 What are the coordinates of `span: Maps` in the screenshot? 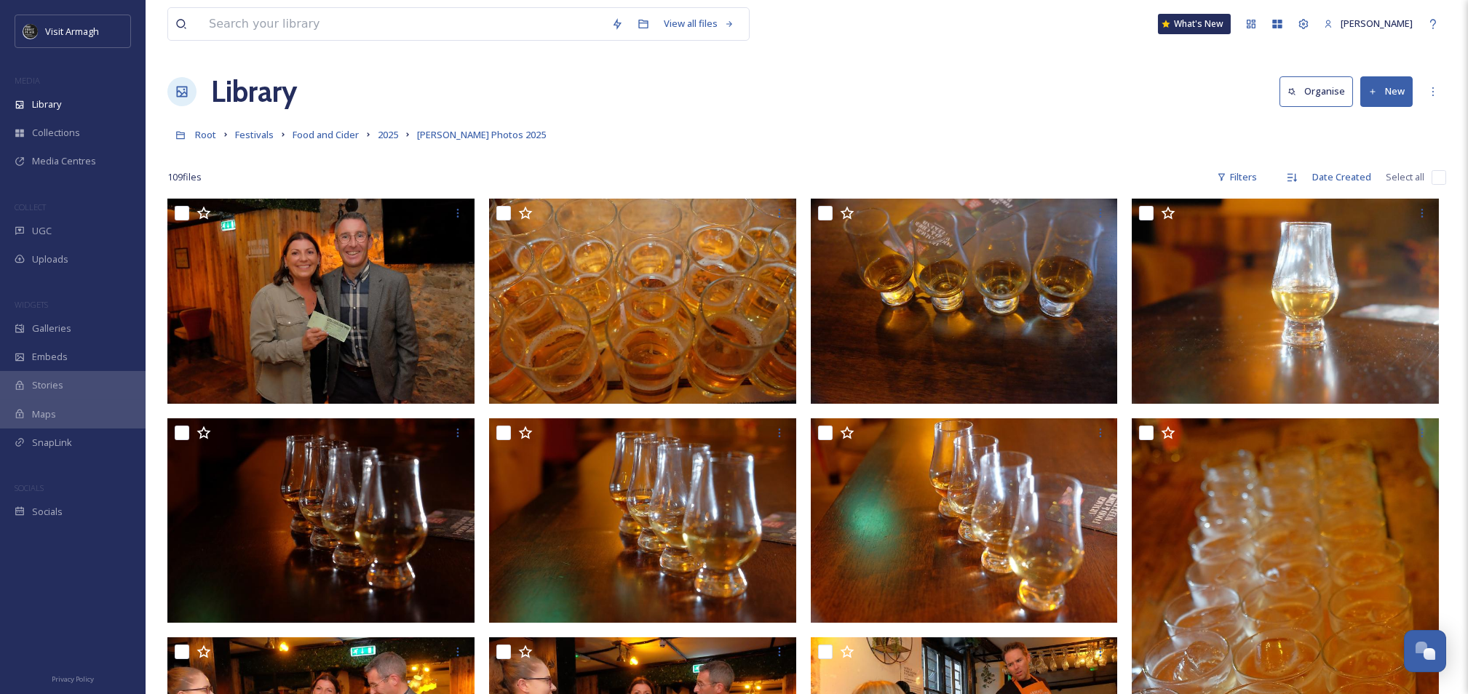 It's located at (44, 414).